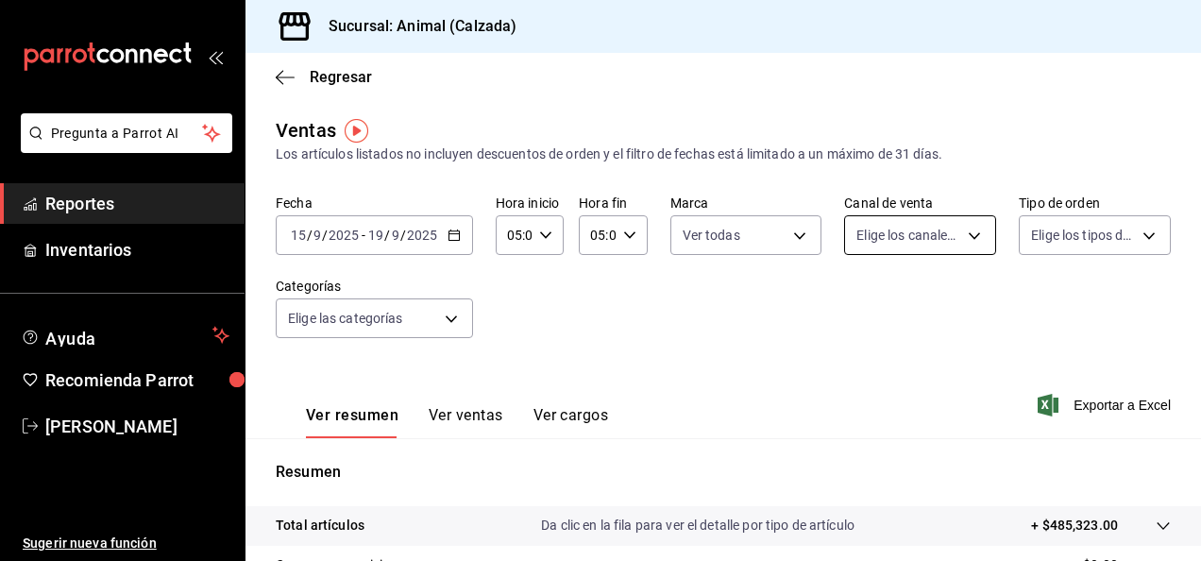  I want to click on label: Marca, so click(746, 203).